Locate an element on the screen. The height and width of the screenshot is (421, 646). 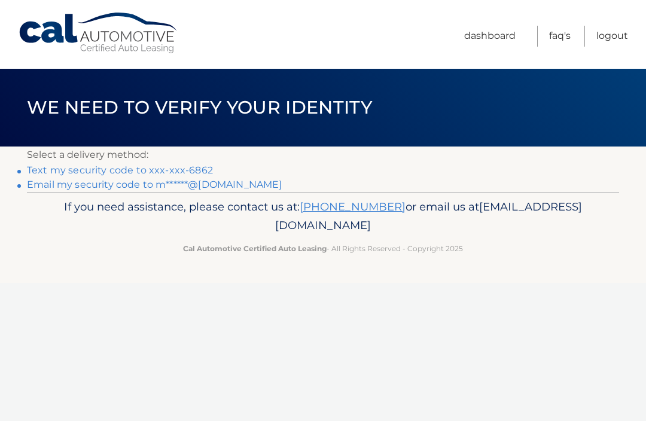
span: We need to verify your identity is located at coordinates (199, 107).